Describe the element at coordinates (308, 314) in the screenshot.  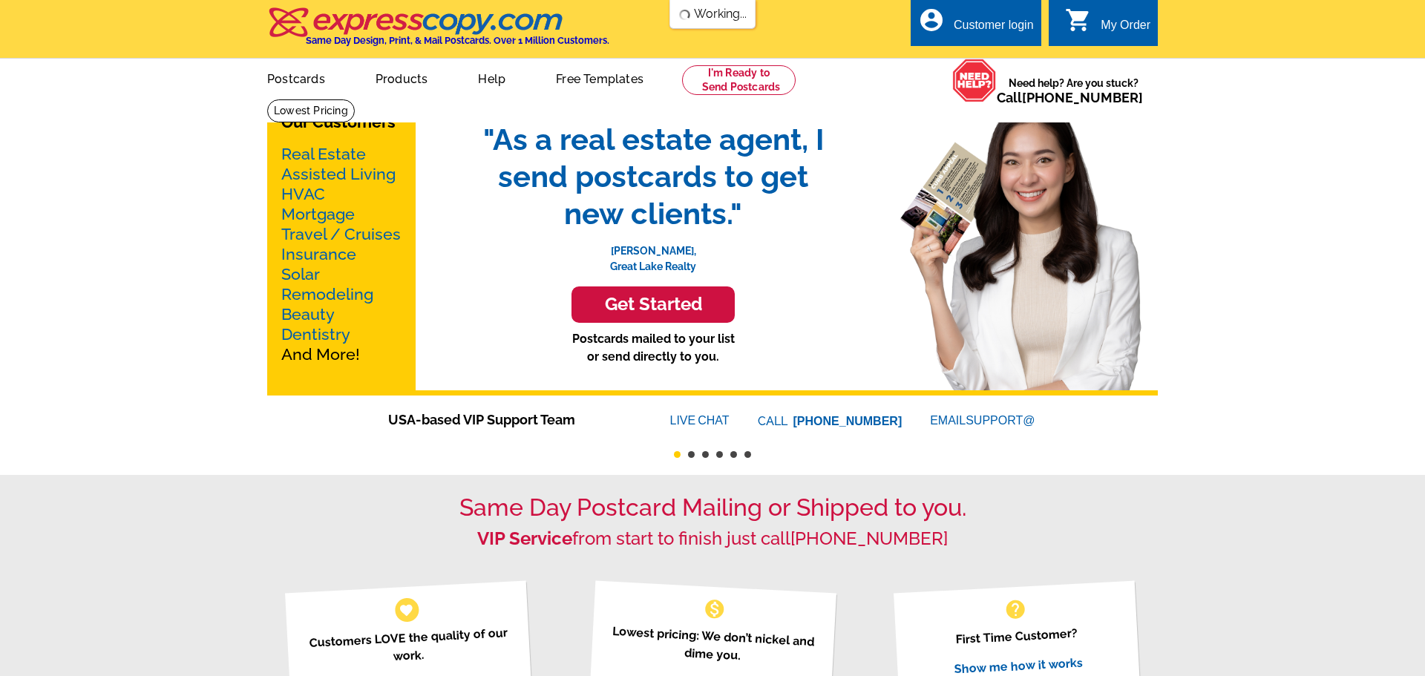
I see `a: Beauty` at that location.